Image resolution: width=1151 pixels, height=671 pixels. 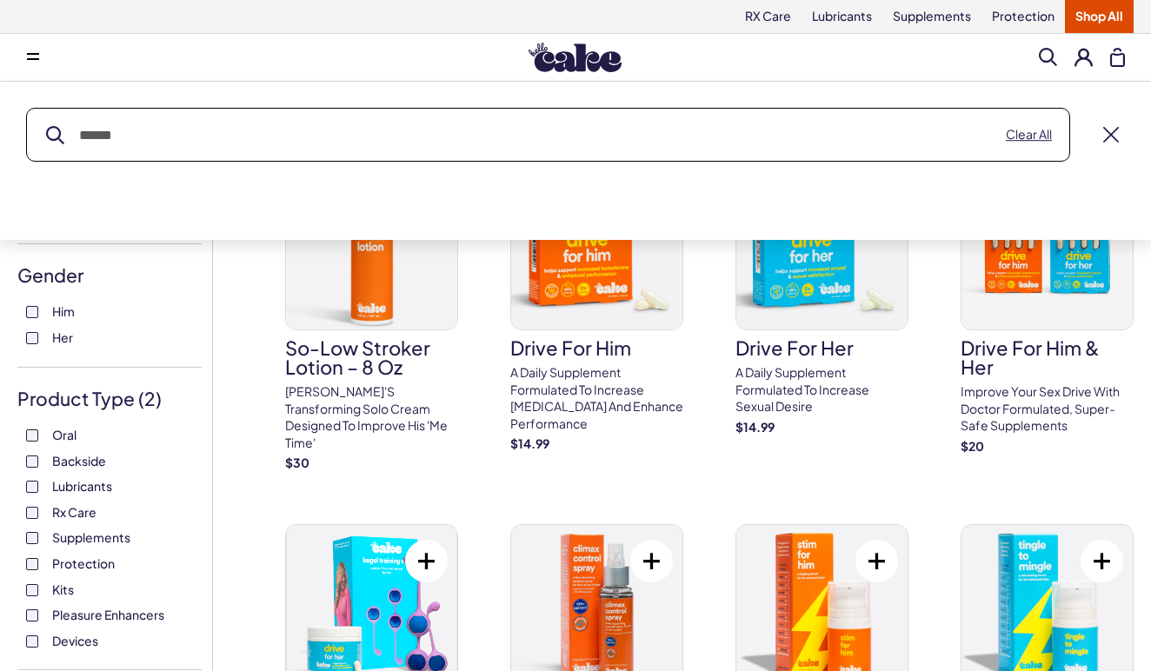 I want to click on input: Supplements, so click(x=32, y=538).